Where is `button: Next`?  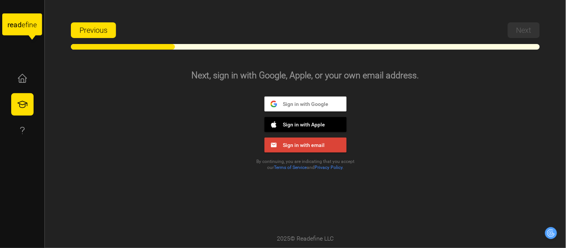
button: Next is located at coordinates (524, 30).